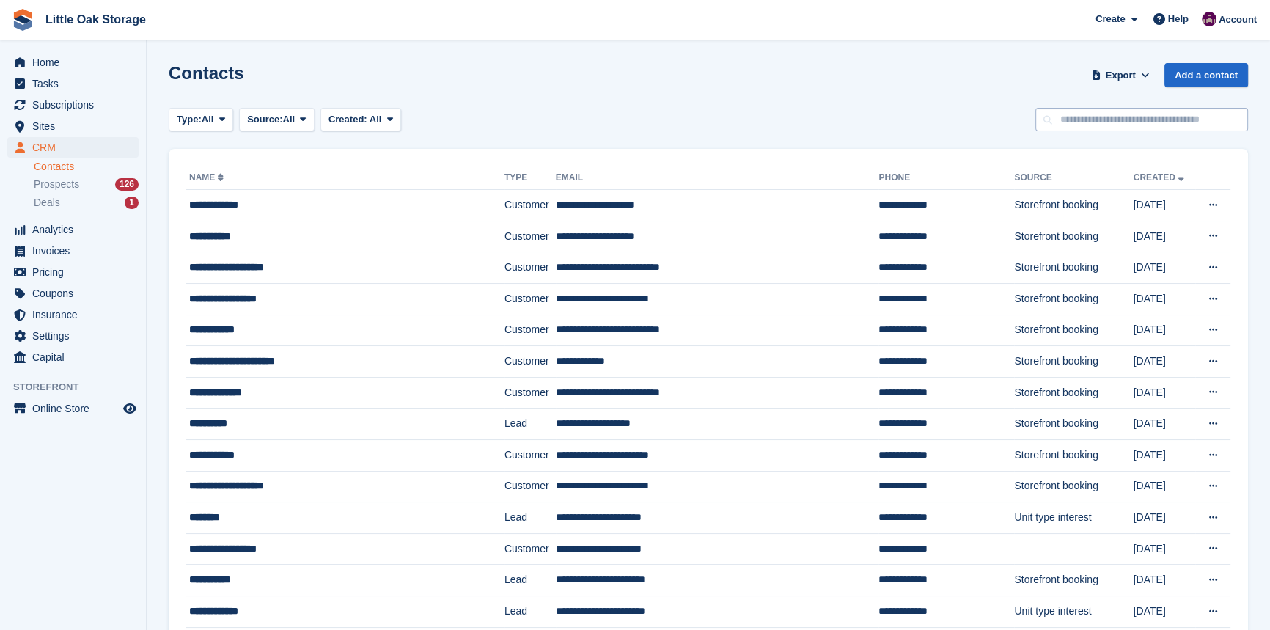 The height and width of the screenshot is (630, 1270). Describe the element at coordinates (131, 202) in the screenshot. I see `div: 1` at that location.